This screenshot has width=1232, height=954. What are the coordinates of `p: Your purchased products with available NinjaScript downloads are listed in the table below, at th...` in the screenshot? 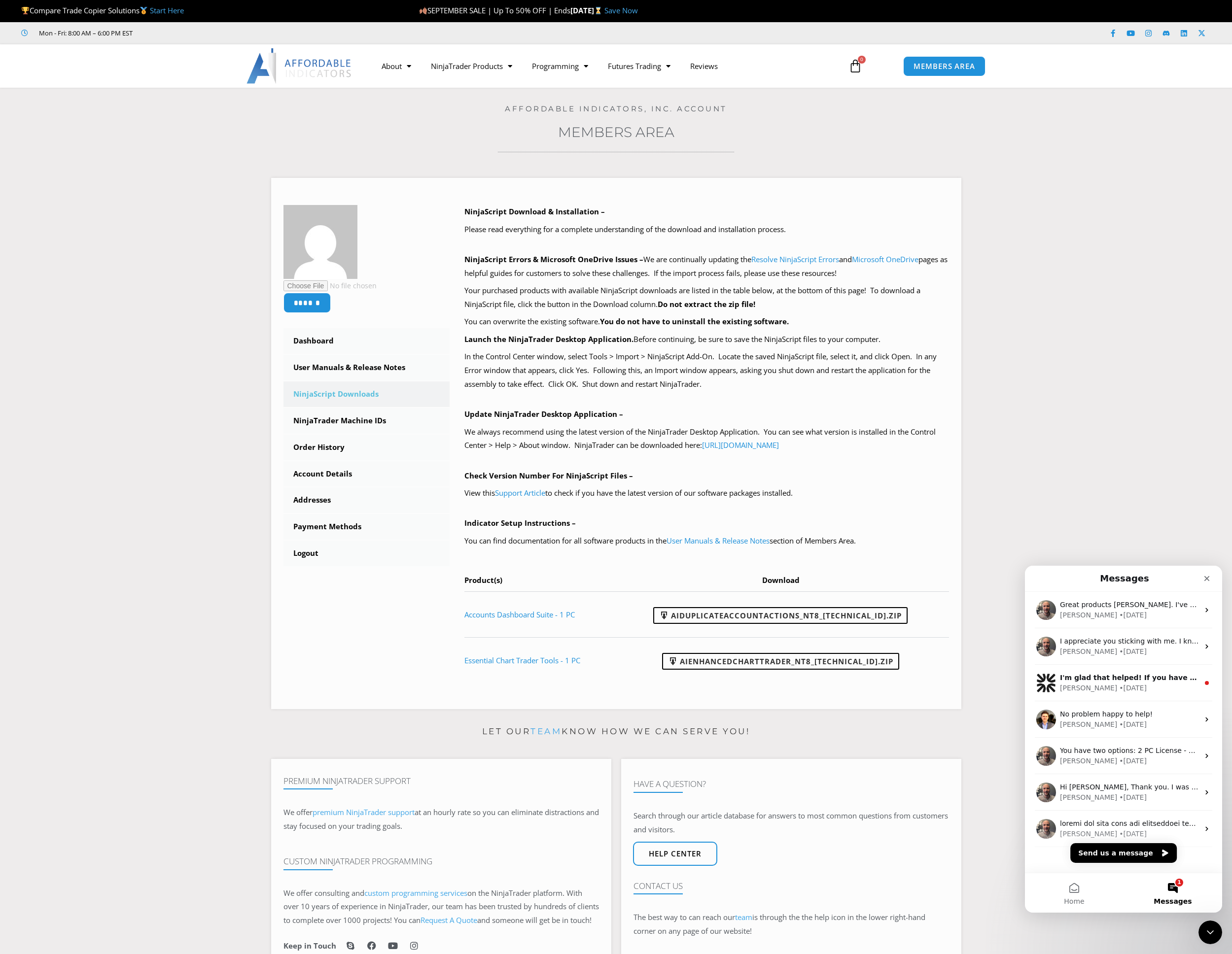 It's located at (706, 298).